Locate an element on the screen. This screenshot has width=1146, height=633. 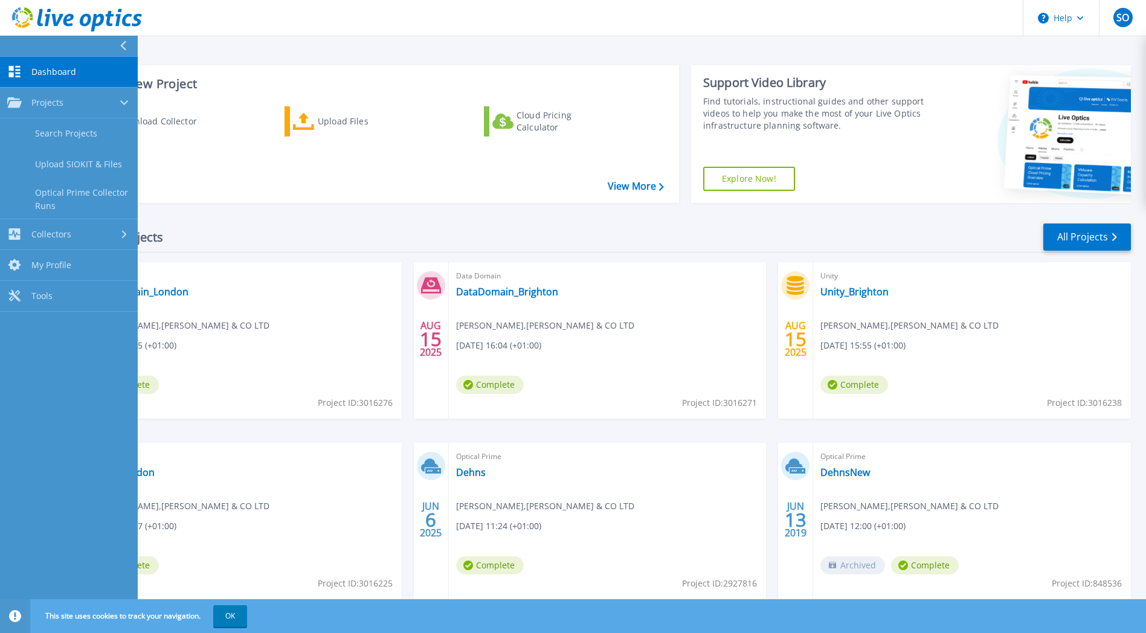
a: Unity_Brighton is located at coordinates (854, 292).